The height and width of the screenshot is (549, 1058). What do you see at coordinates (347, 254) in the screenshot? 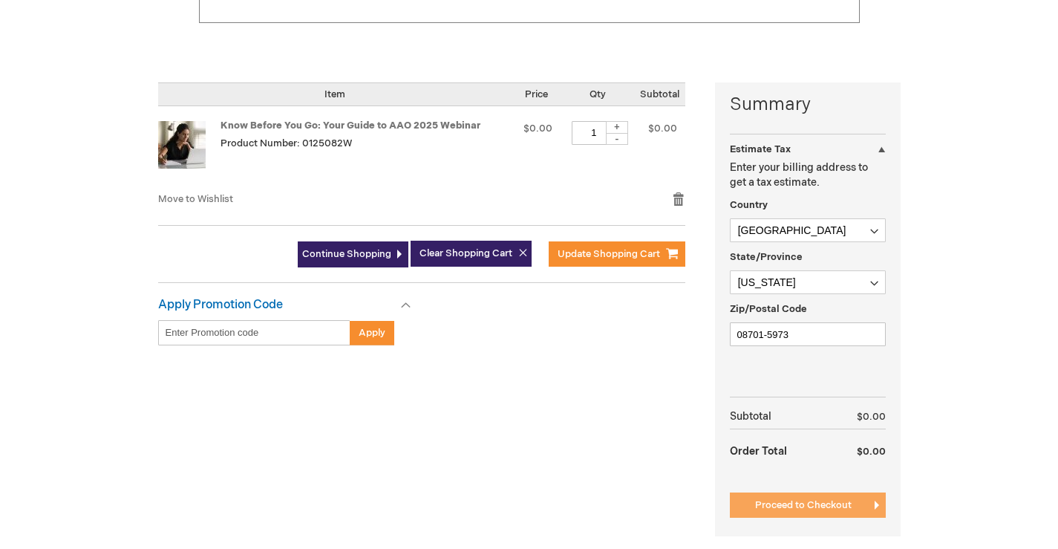
I see `span: Continue Shopping` at bounding box center [347, 254].